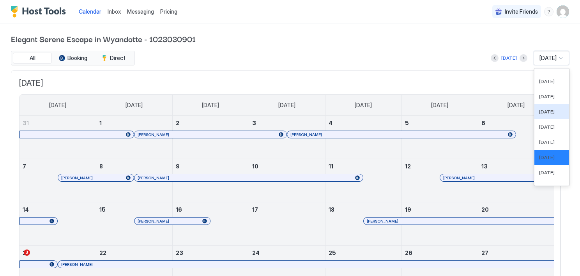 The width and height of the screenshot is (580, 276). Describe the element at coordinates (287, 137) in the screenshot. I see `td: September 3, 2025` at that location.